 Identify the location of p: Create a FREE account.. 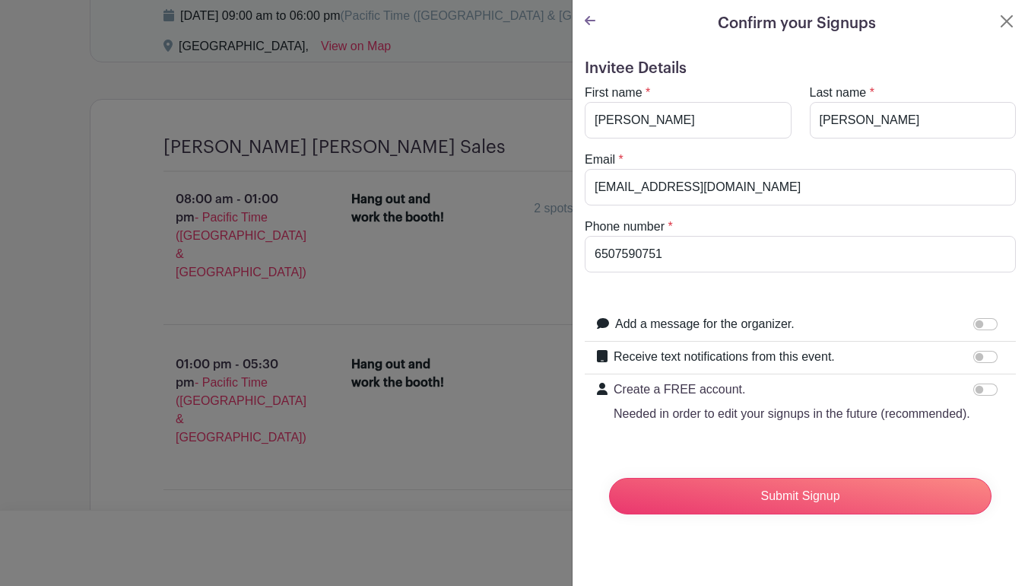
(792, 389).